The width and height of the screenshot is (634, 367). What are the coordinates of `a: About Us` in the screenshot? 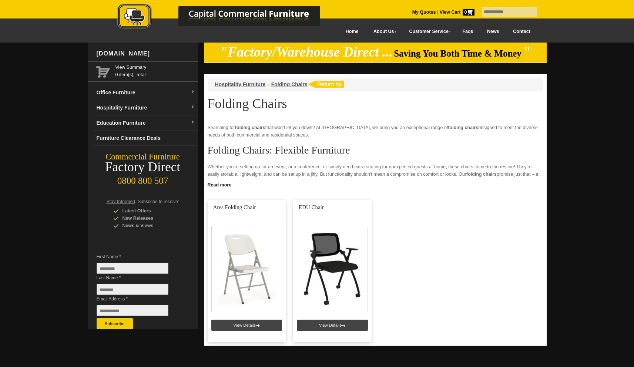 It's located at (383, 31).